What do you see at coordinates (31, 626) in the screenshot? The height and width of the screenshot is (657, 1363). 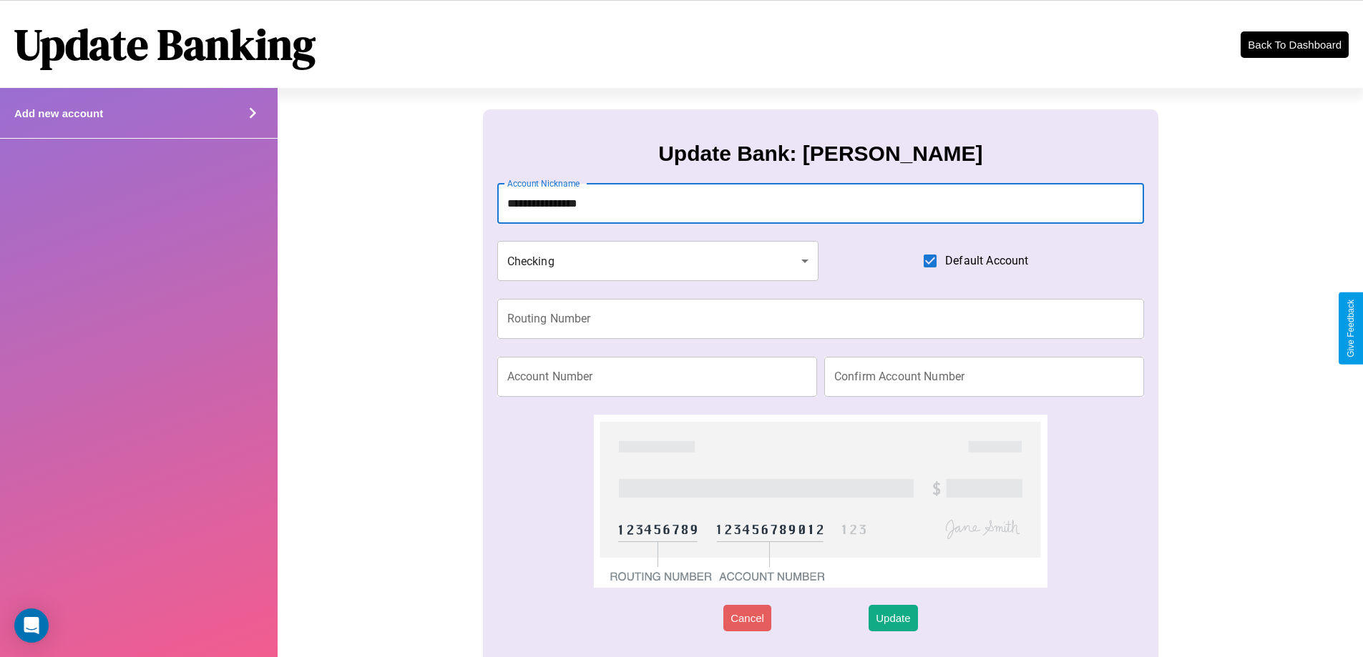 I see `div: Open Intercom Messenger` at bounding box center [31, 626].